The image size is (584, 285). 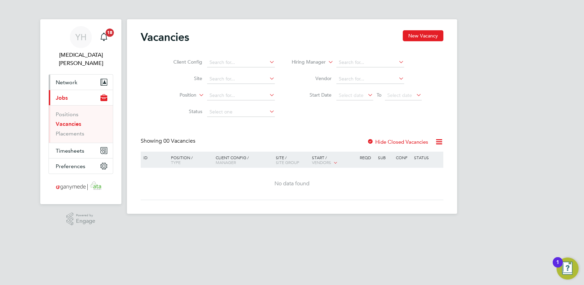 I want to click on div: ID, so click(x=154, y=158).